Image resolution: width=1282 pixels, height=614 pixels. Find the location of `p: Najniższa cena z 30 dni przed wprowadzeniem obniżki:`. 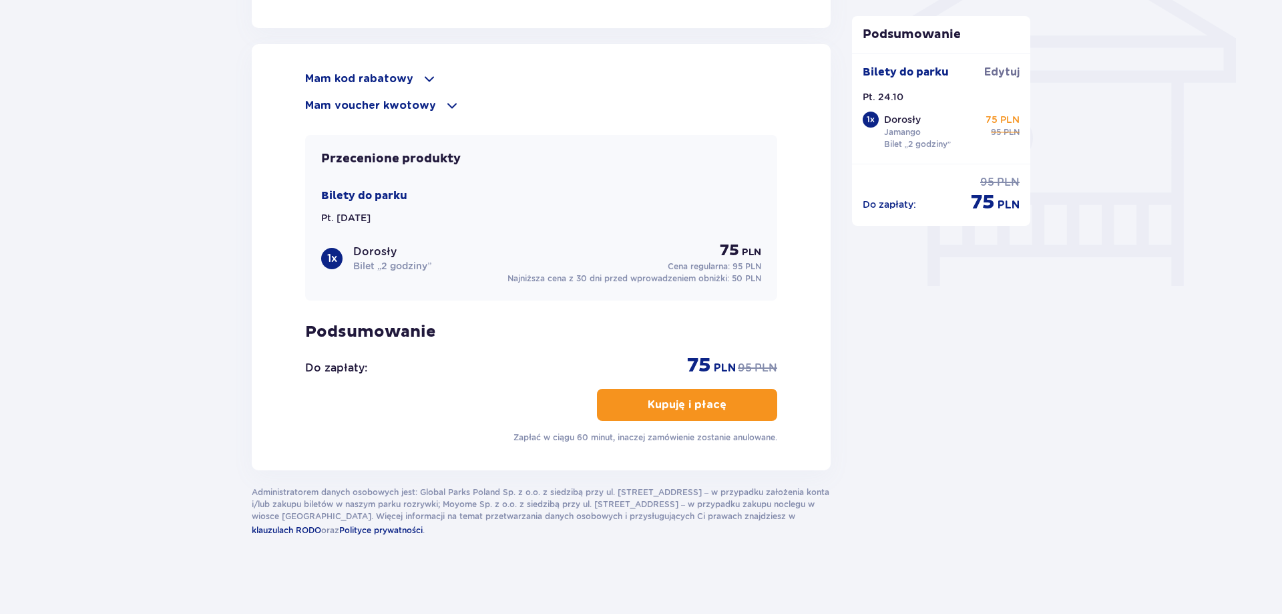

p: Najniższa cena z 30 dni przed wprowadzeniem obniżki: is located at coordinates (634, 278).